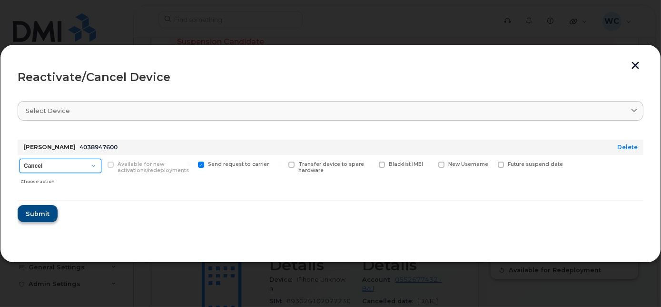  Describe the element at coordinates (628, 147) in the screenshot. I see `a: Delete` at that location.